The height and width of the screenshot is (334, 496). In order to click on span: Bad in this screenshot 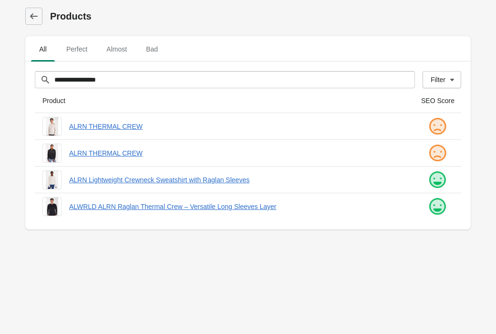, I will do `click(152, 49)`.